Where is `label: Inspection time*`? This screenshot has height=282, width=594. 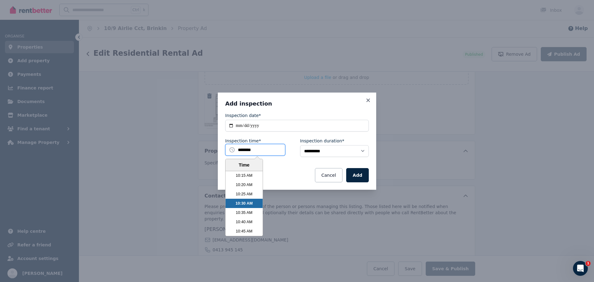
label: Inspection time* is located at coordinates (243, 141).